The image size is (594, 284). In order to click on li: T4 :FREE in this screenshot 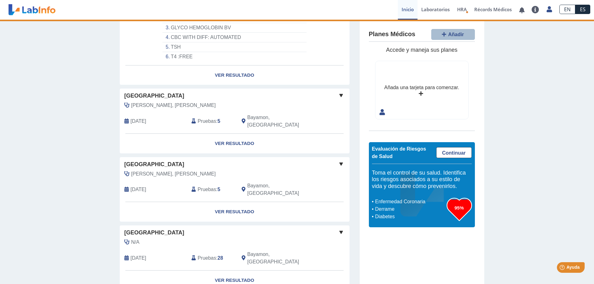, I will do `click(234, 57)`.